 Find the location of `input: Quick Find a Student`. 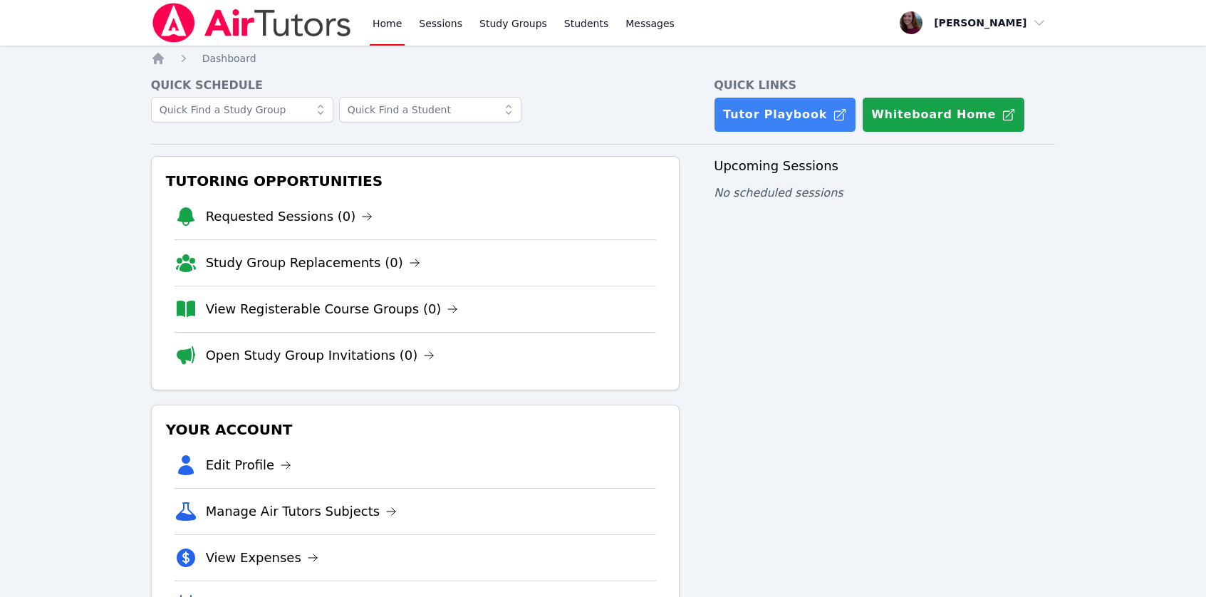

input: Quick Find a Student is located at coordinates (430, 110).